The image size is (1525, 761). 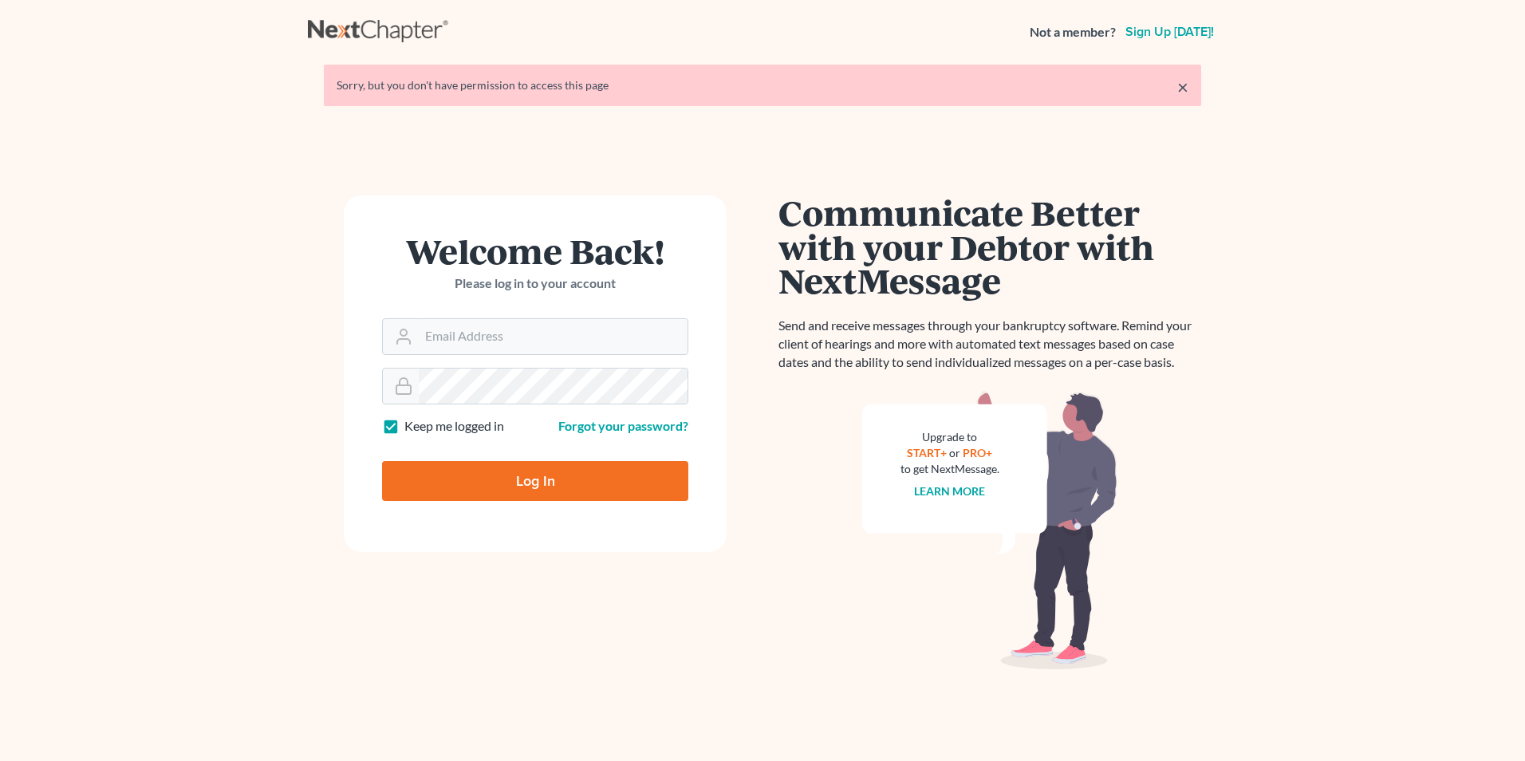 What do you see at coordinates (763, 85) in the screenshot?
I see `div: Sorry, but you don't have permission to access this page` at bounding box center [763, 85].